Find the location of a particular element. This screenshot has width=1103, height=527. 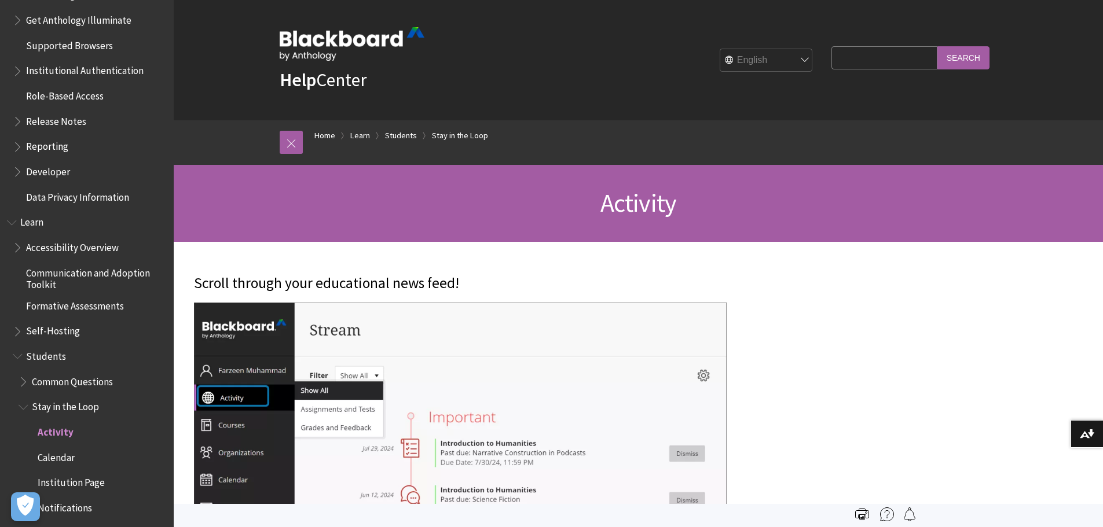

span: Get Anthology Illuminate is located at coordinates (79, 18).